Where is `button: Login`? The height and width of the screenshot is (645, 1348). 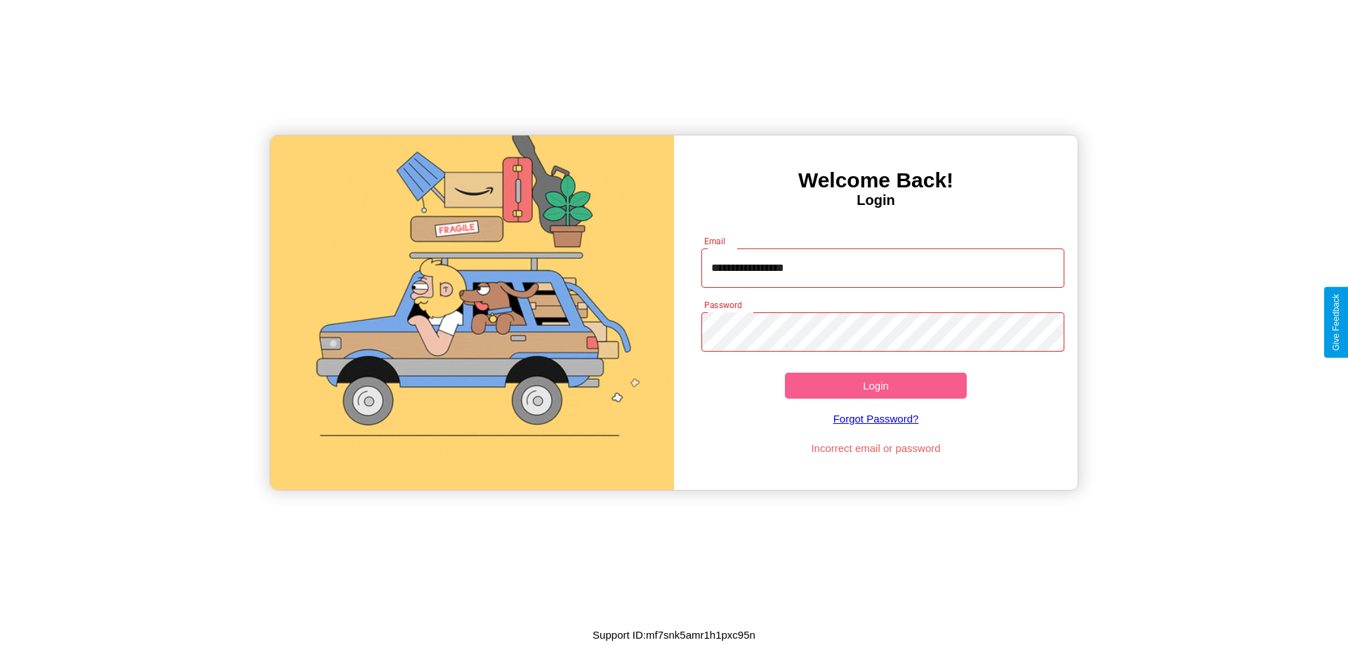
button: Login is located at coordinates (875, 385).